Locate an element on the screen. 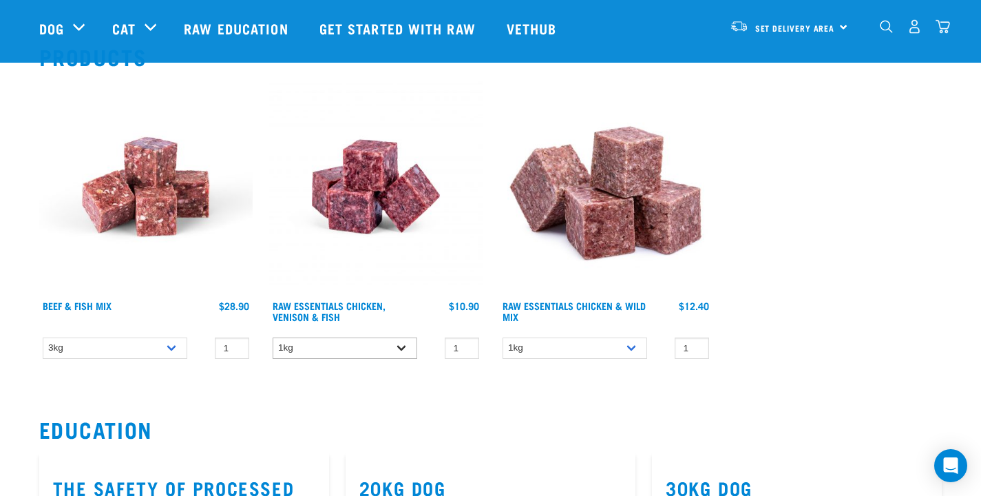  a: Raw Education is located at coordinates (238, 28).